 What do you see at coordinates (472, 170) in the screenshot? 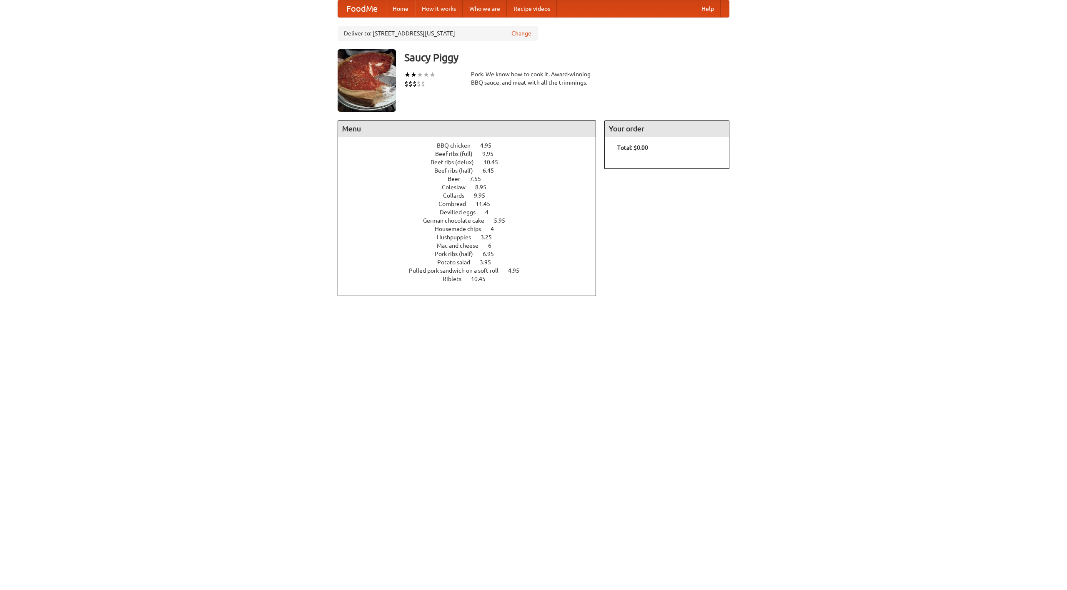
I see `a: Beef ribs (half) 6.45` at bounding box center [472, 170].